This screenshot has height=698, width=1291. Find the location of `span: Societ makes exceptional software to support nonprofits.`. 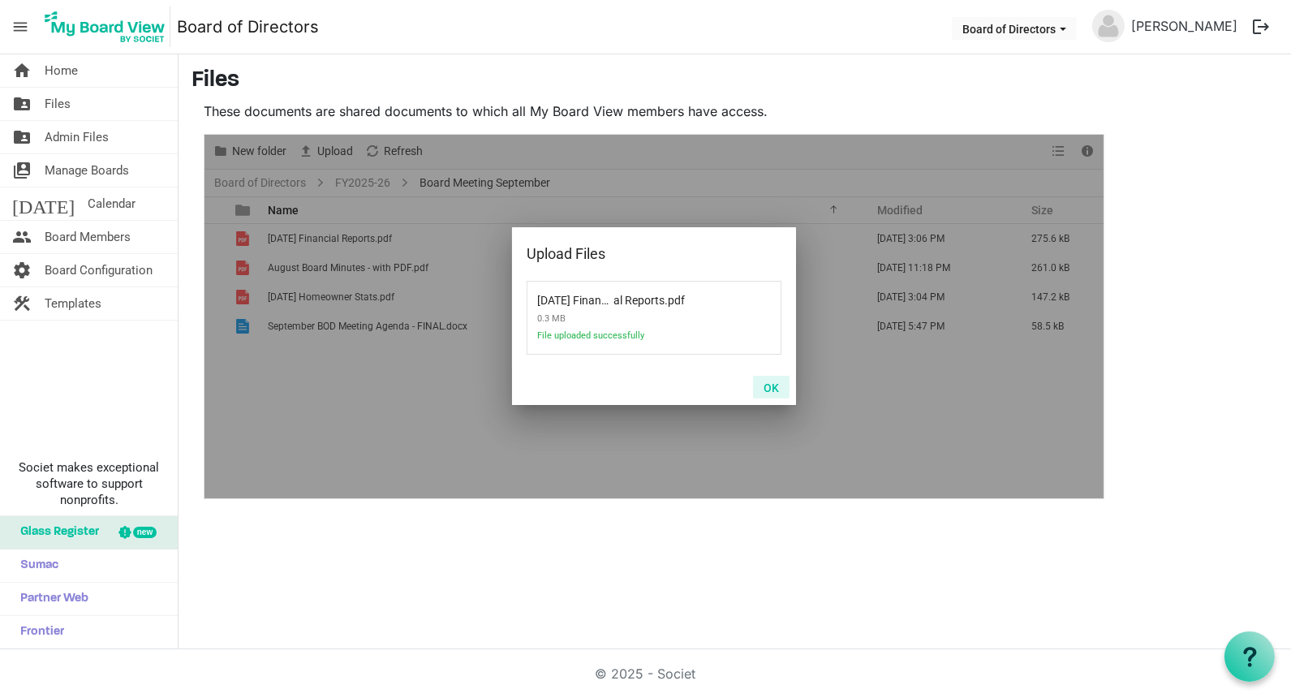

span: Societ makes exceptional software to support nonprofits. is located at coordinates (88, 483).